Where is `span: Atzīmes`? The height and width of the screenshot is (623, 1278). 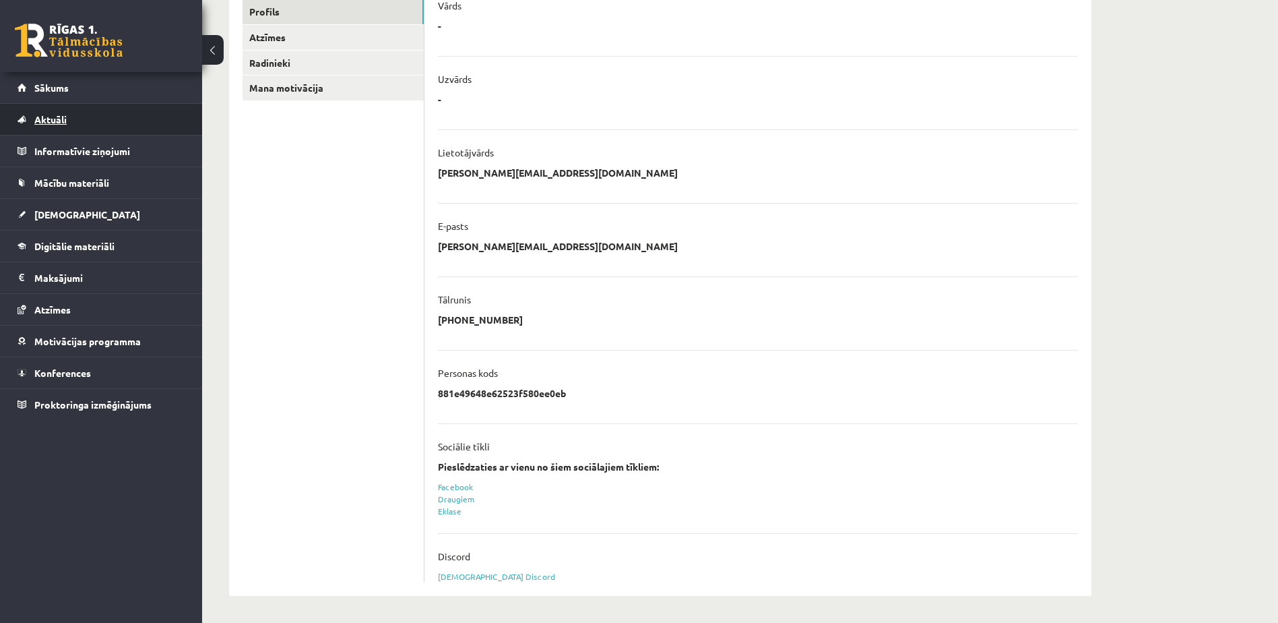
span: Atzīmes is located at coordinates (53, 309).